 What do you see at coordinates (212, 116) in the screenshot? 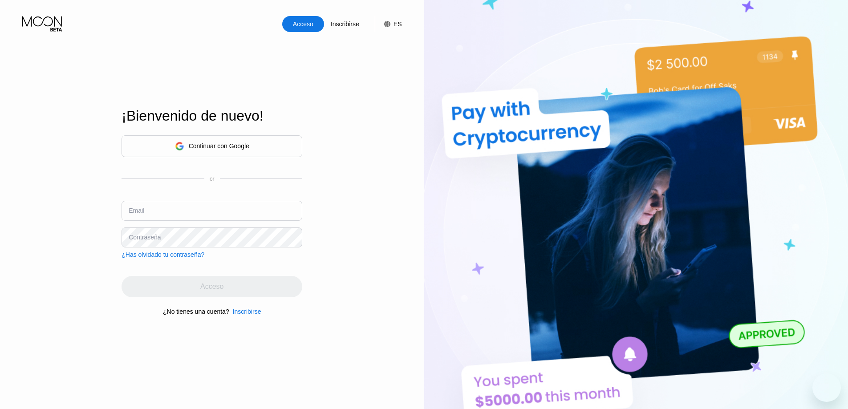
I see `div: ¡Bienvenido de nuevo!` at bounding box center [212, 116].